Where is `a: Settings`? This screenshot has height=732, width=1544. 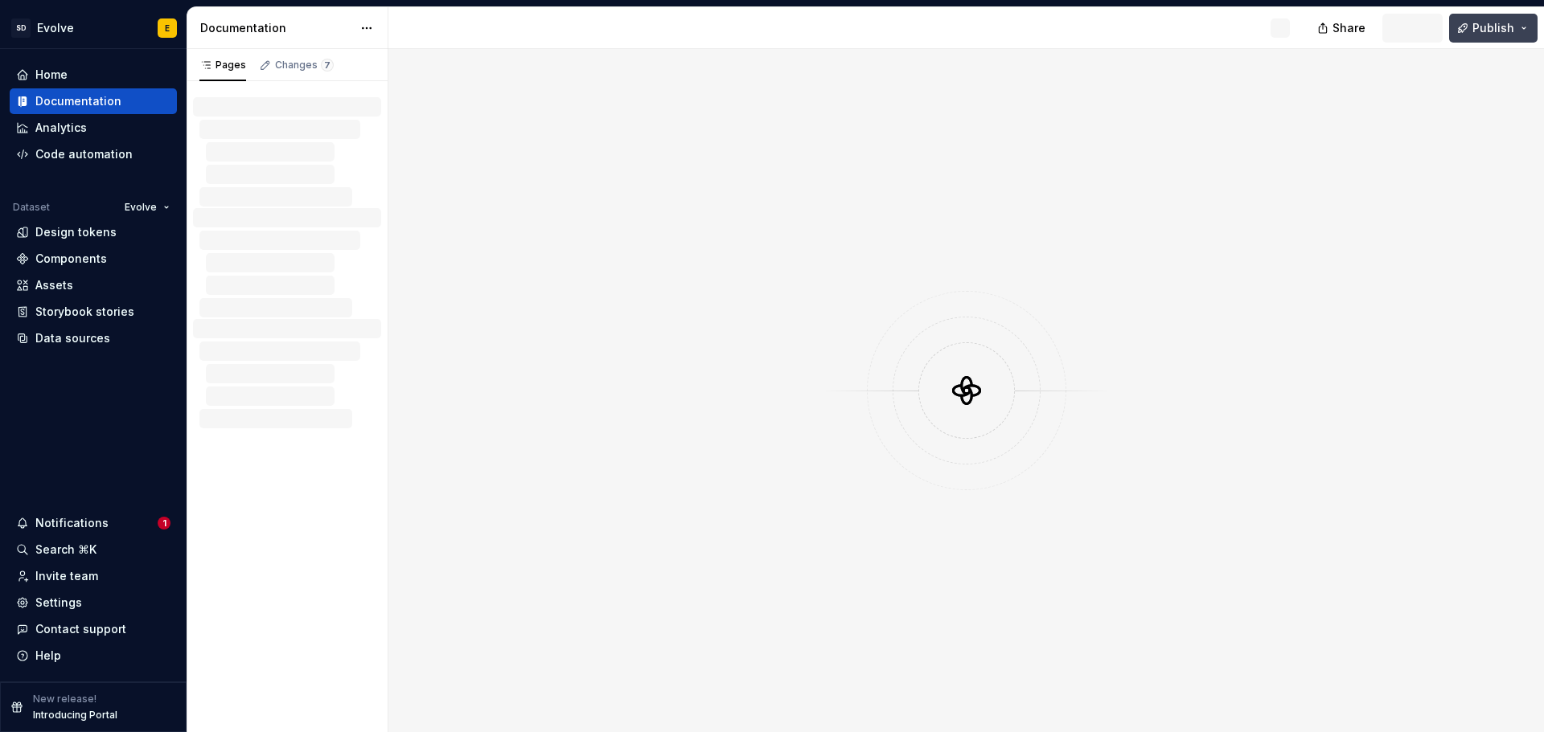
a: Settings is located at coordinates (93, 603).